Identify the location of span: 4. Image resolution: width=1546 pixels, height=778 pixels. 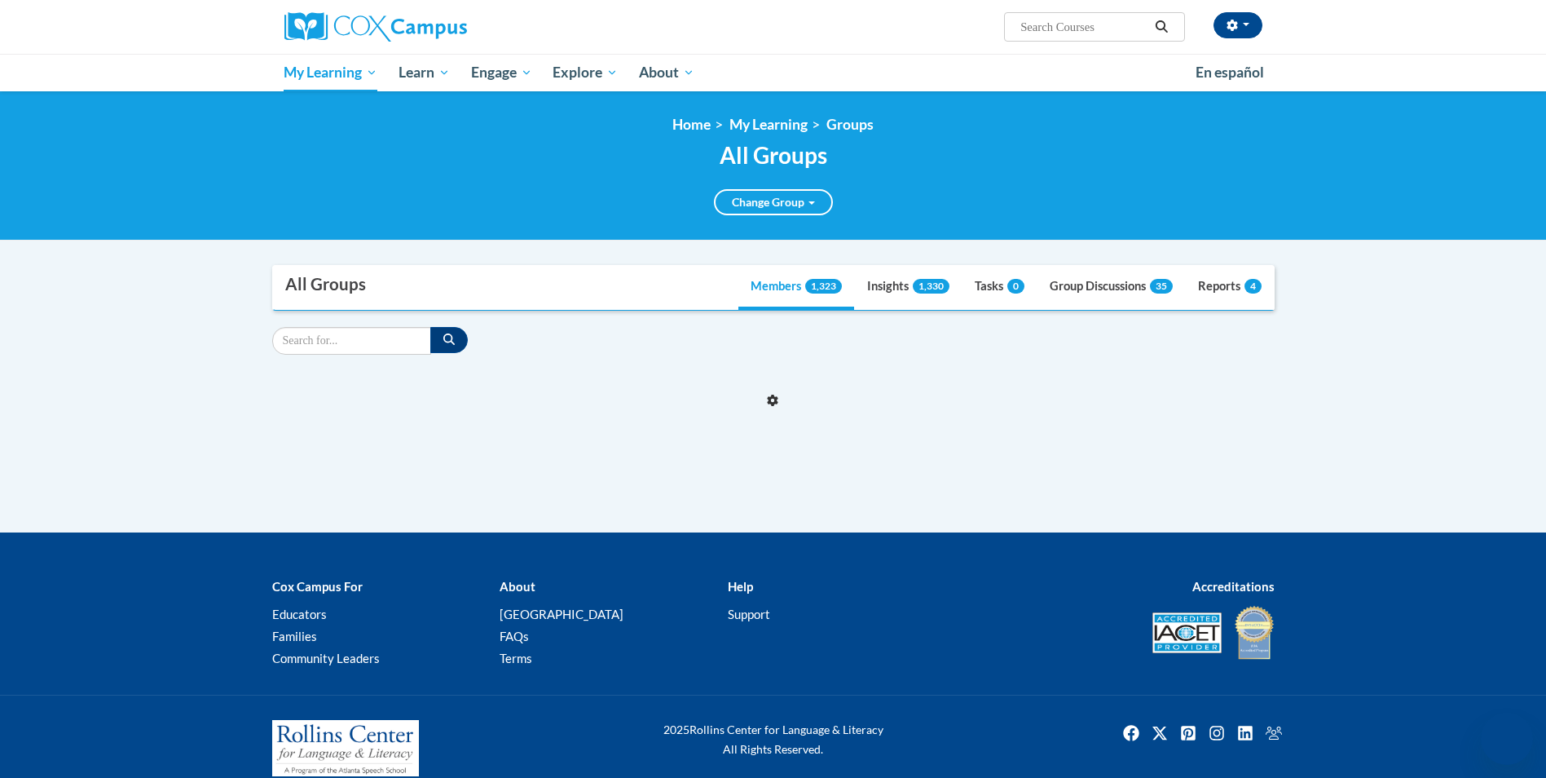
(1253, 286).